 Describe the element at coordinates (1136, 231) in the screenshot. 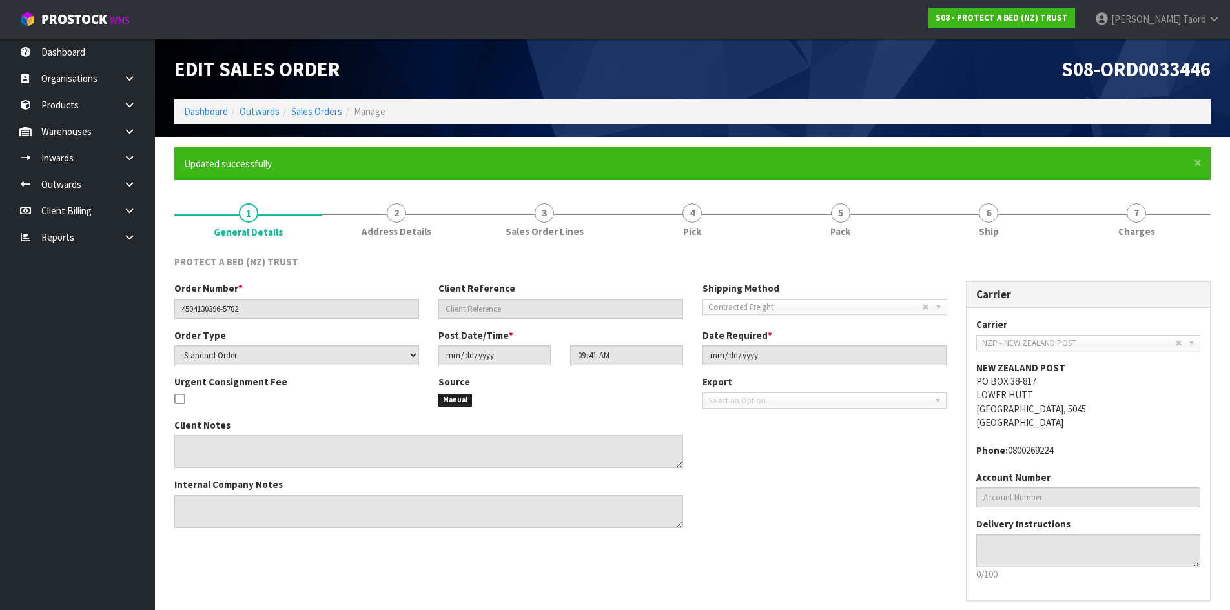

I see `span: Charges` at that location.